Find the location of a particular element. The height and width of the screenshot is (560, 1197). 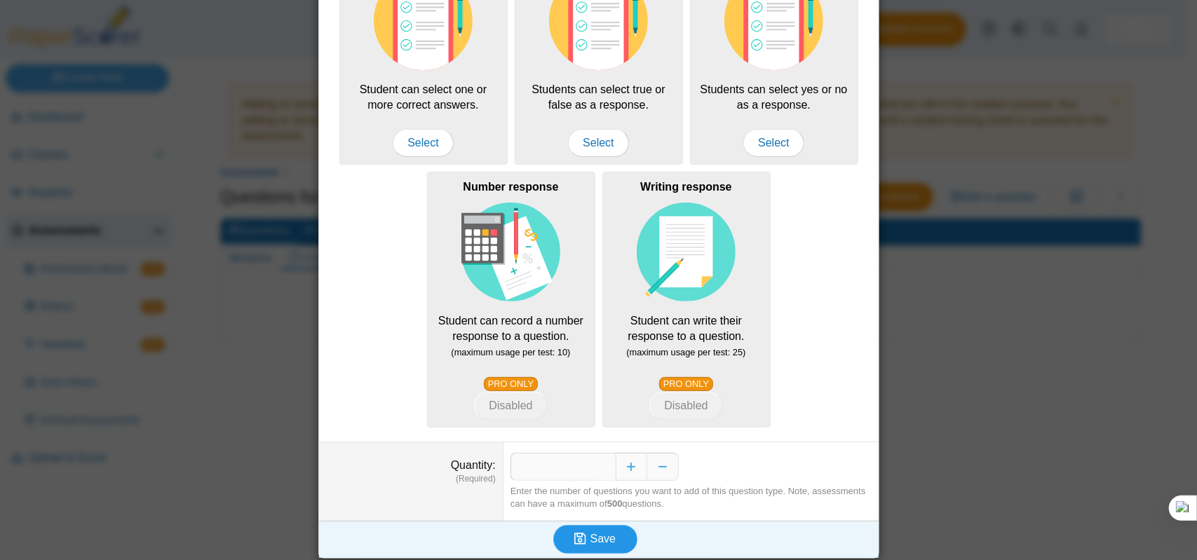

div: Enter the number of questions you want to add of this question type. Note, assessments can have a... is located at coordinates (691, 498).